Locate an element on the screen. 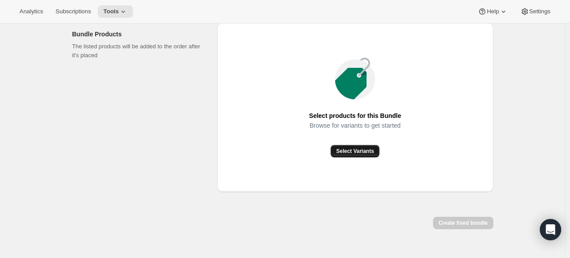 The image size is (570, 258). button: Tools is located at coordinates (115, 12).